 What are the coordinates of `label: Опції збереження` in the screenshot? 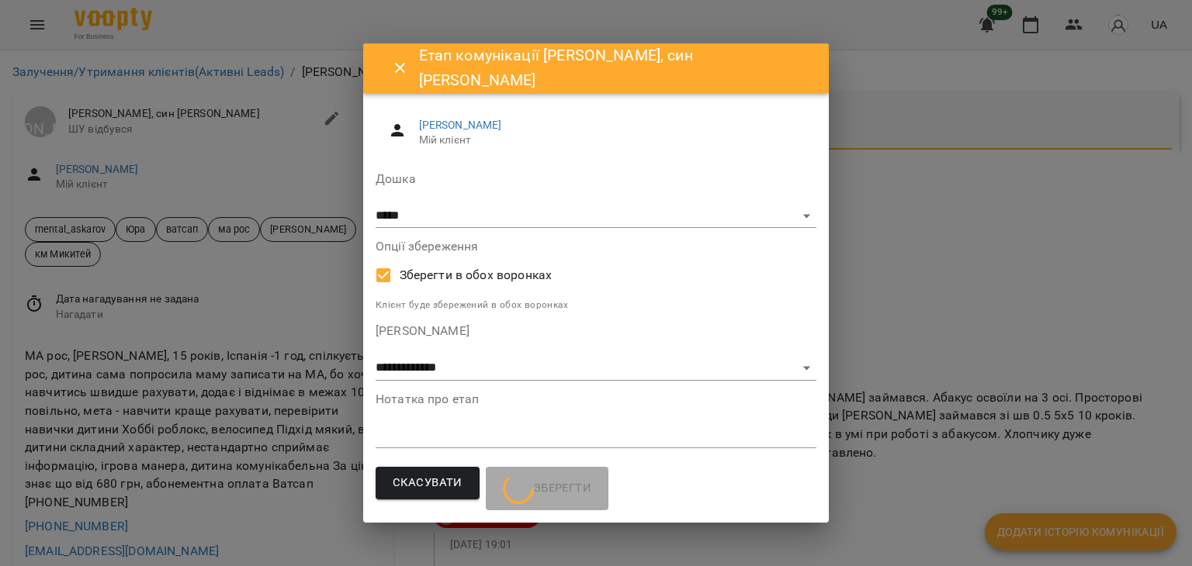 It's located at (596, 247).